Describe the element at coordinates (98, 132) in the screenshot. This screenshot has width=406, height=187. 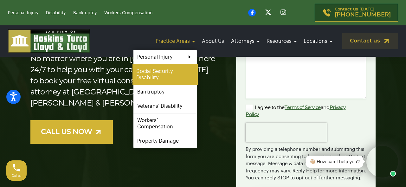
I see `img: arrow-up-right-light.svg` at that location.